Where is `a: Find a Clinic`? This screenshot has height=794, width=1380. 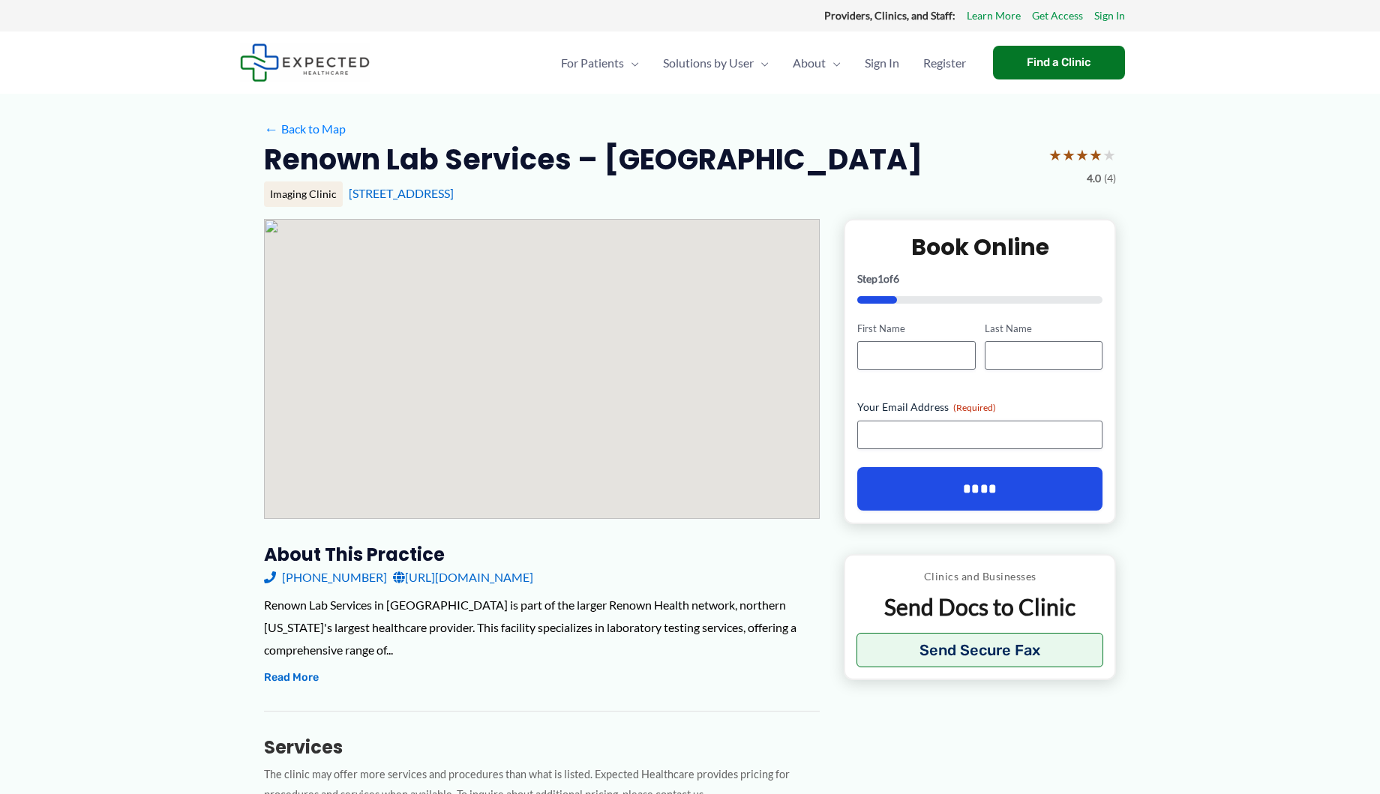 a: Find a Clinic is located at coordinates (1059, 62).